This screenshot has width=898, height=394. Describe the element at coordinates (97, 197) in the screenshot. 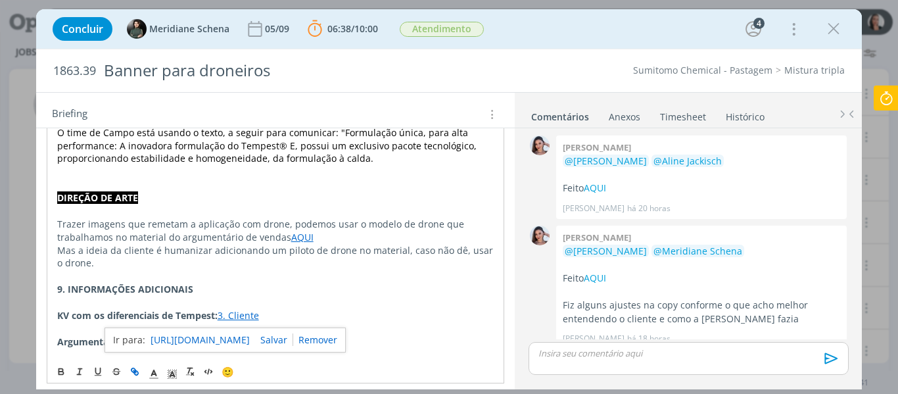

I see `strong: DIREÇÃO DE ARTE` at that location.